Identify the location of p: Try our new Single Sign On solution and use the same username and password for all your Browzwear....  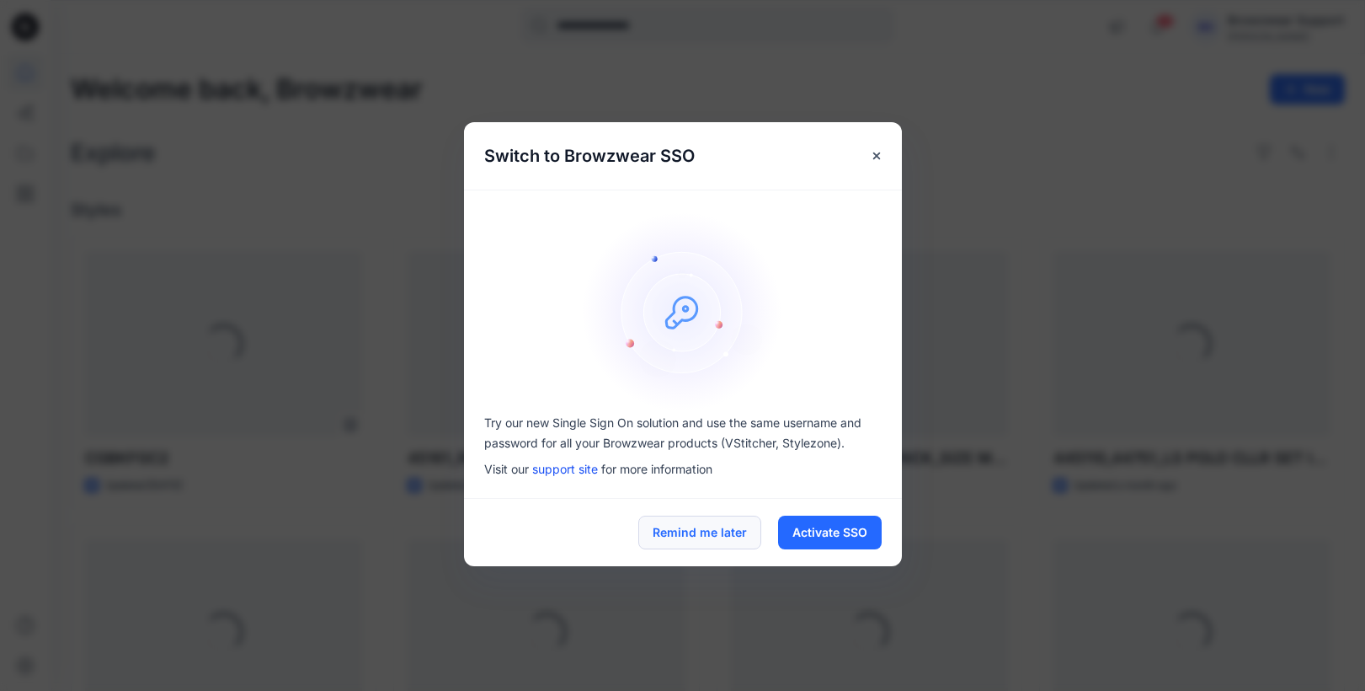
(683, 433).